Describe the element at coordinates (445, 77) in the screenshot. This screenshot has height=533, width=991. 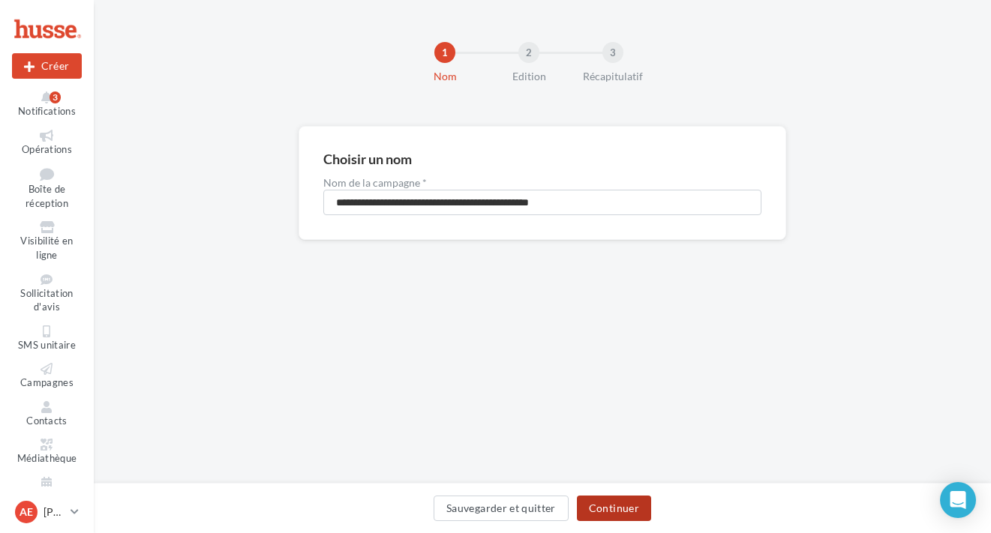
I see `div: Nom` at that location.